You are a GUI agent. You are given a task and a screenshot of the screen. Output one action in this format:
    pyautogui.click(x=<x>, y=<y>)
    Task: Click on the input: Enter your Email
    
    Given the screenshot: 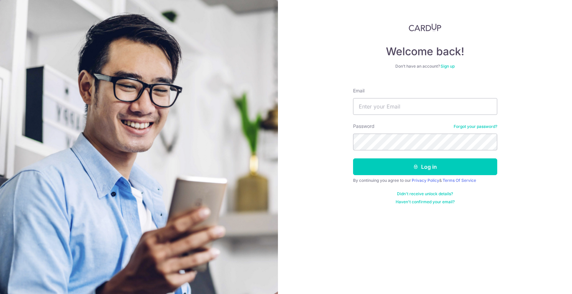 What is the action you would take?
    pyautogui.click(x=425, y=107)
    